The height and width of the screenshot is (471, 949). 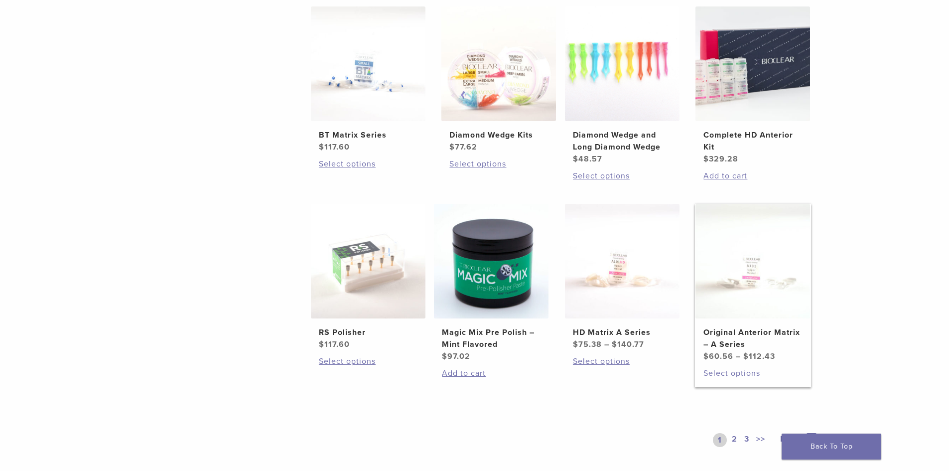 What do you see at coordinates (499, 135) in the screenshot?
I see `h2: Diamond Wedge Kits` at bounding box center [499, 135].